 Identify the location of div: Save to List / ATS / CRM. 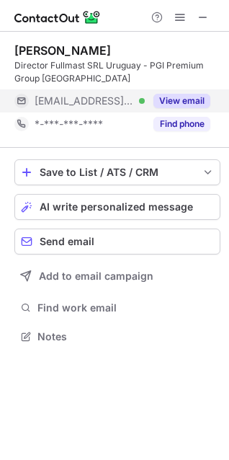
(118, 172).